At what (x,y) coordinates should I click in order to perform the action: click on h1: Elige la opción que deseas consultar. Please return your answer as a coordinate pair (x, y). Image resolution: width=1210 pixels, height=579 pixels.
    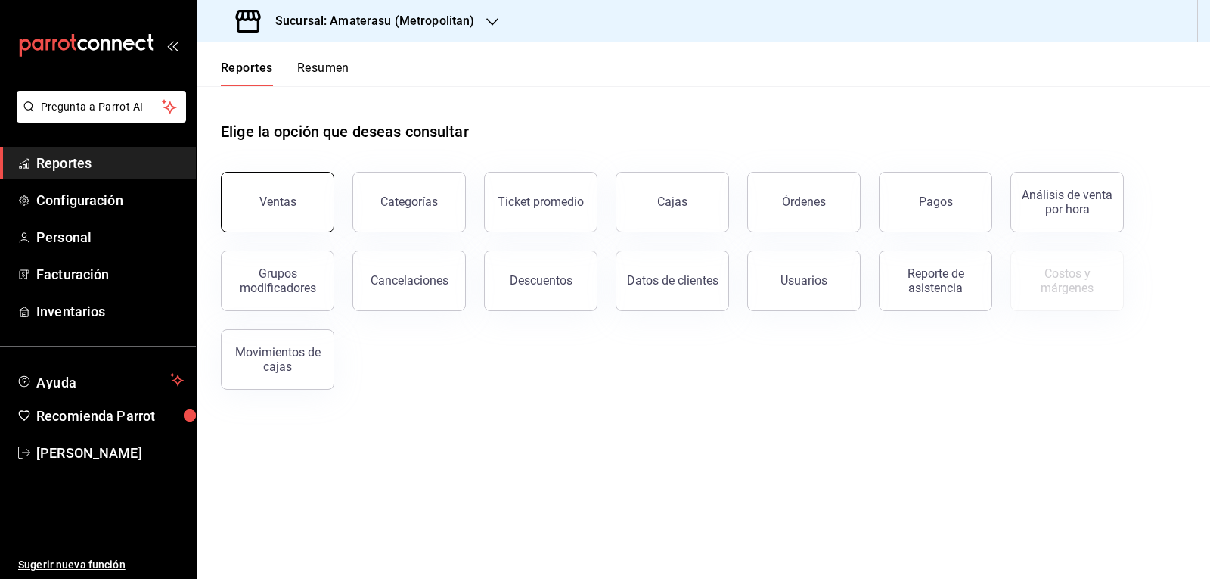
    Looking at the image, I should click on (345, 132).